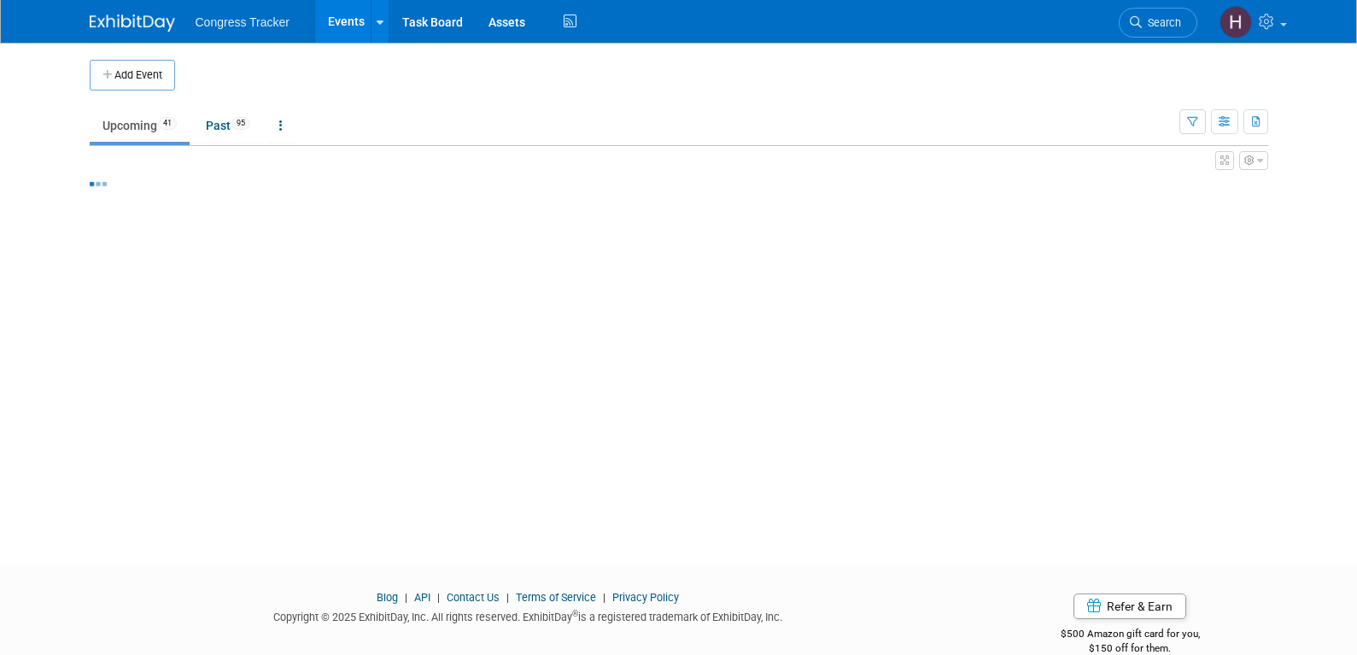 Image resolution: width=1357 pixels, height=655 pixels. I want to click on a: Refer & Earn, so click(1130, 607).